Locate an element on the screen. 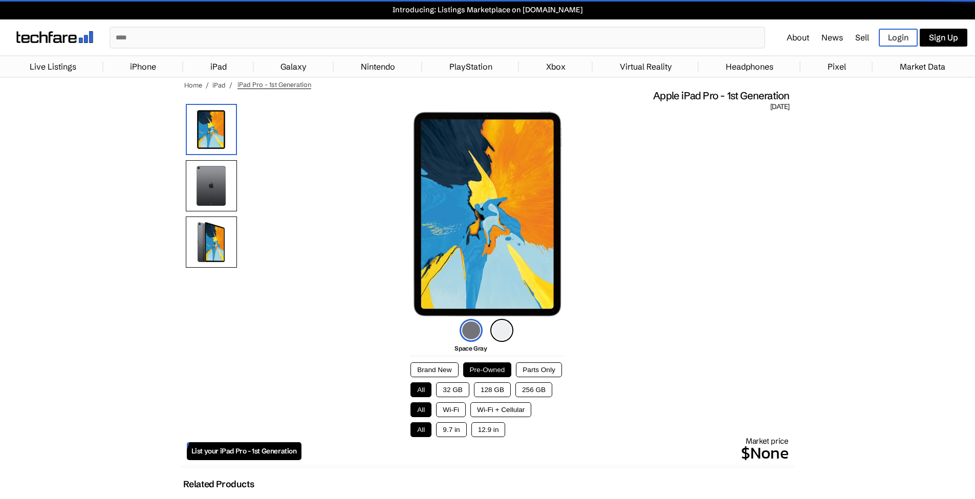  img: space-gray-icon is located at coordinates (471, 330).